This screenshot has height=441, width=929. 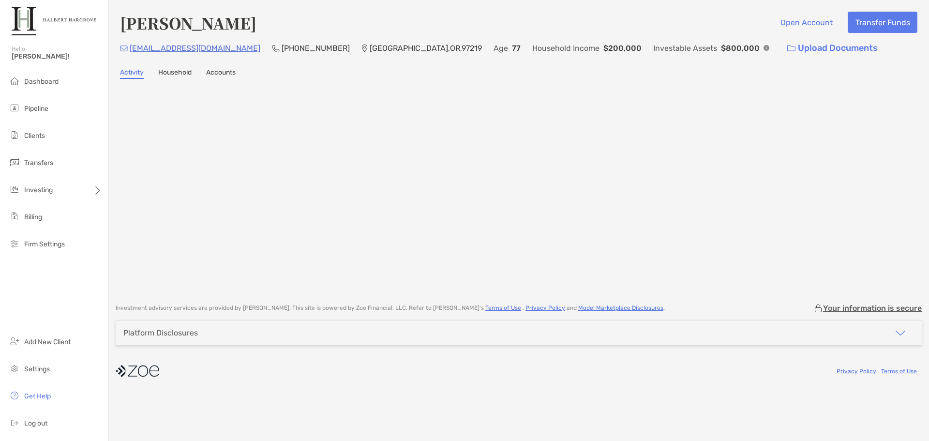 What do you see at coordinates (15, 341) in the screenshot?
I see `img: add_new_client icon` at bounding box center [15, 341].